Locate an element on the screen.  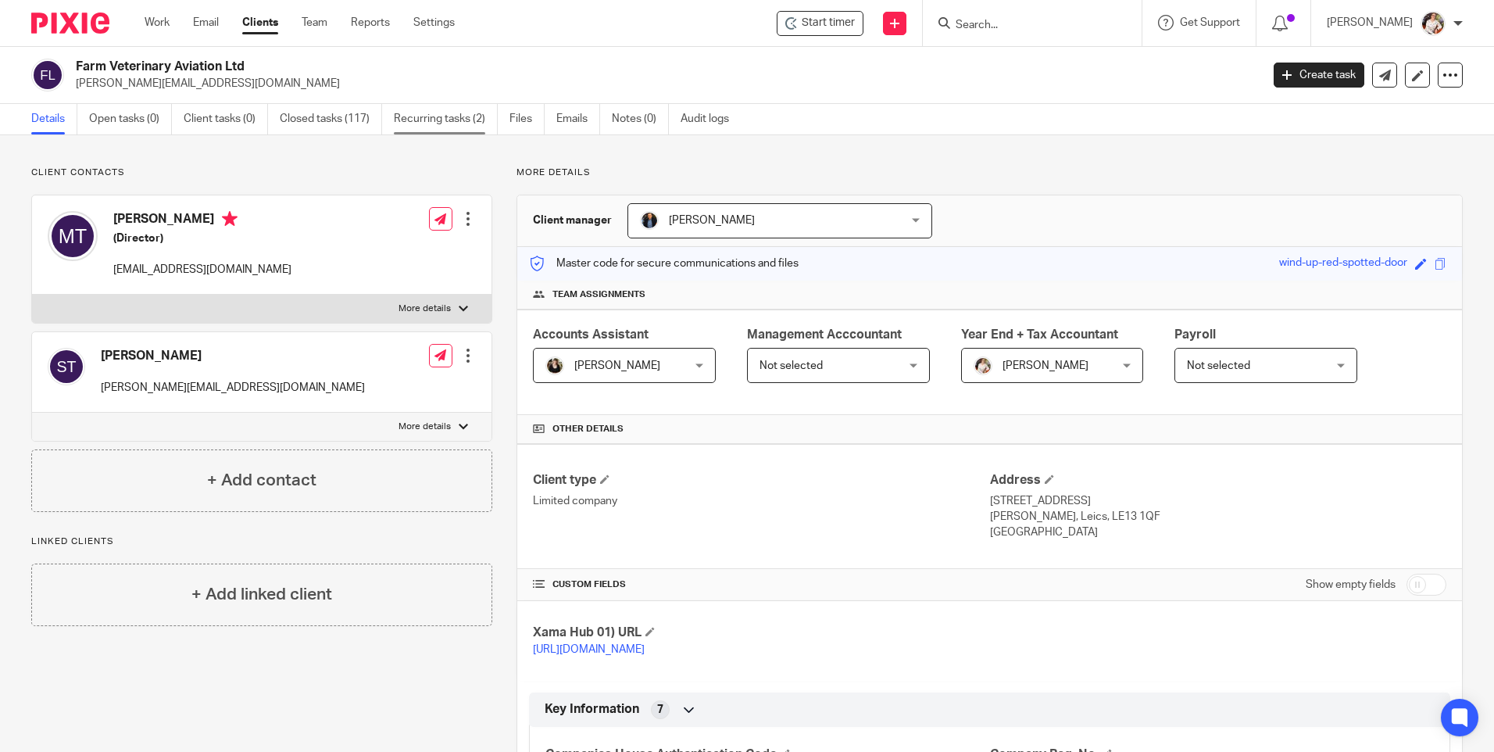
a: Reports is located at coordinates (370, 23).